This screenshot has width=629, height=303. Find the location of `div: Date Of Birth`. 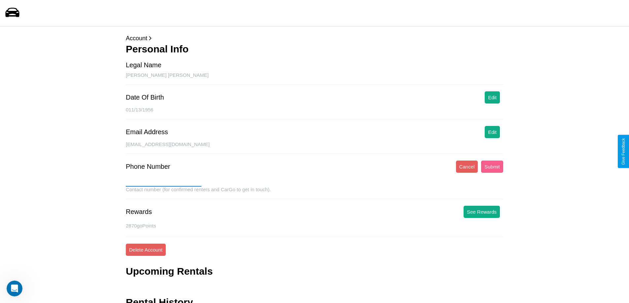

div: Date Of Birth is located at coordinates (145, 97).